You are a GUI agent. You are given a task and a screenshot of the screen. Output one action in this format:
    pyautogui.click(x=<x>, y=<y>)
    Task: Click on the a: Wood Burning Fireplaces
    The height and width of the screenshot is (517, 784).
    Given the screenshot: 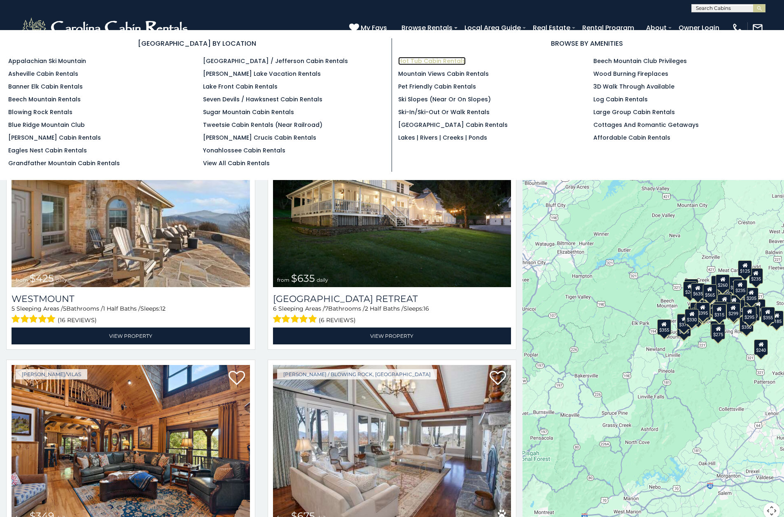 What is the action you would take?
    pyautogui.click(x=631, y=74)
    